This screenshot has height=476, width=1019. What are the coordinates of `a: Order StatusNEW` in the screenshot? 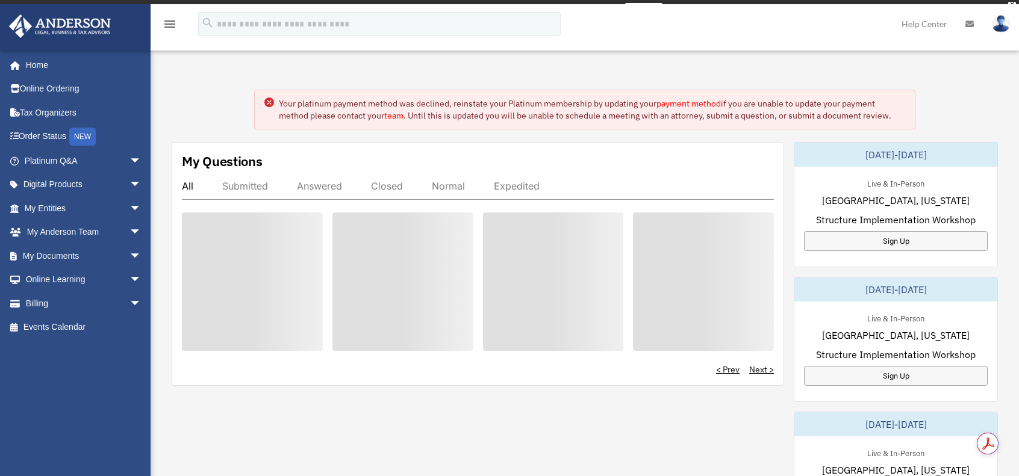 It's located at (84, 137).